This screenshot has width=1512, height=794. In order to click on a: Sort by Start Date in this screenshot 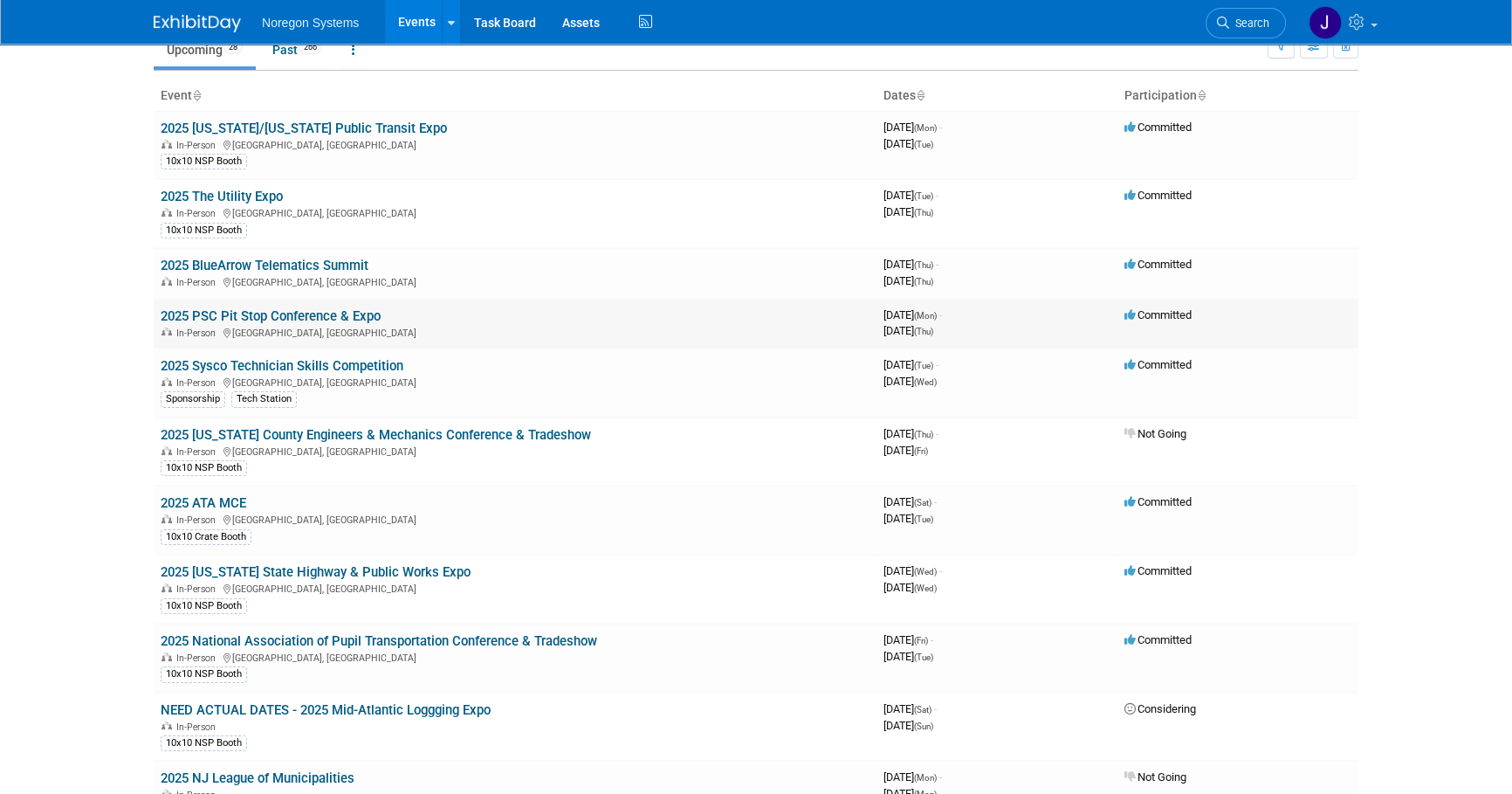, I will do `click(920, 96)`.